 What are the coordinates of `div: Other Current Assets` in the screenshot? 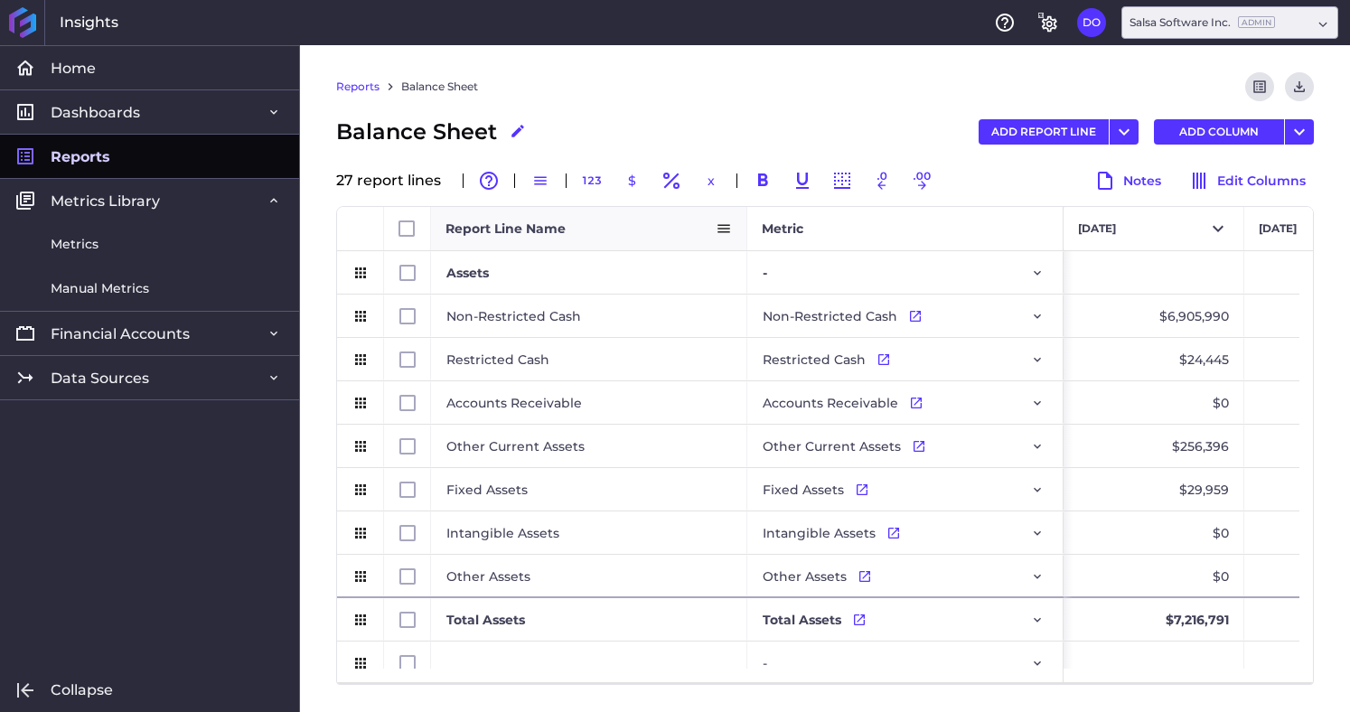 It's located at (589, 445).